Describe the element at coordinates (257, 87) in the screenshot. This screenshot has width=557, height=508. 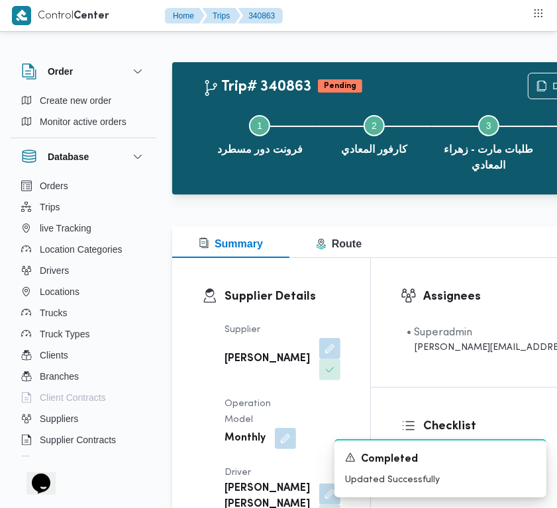
I see `h2: Trip# 340863` at that location.